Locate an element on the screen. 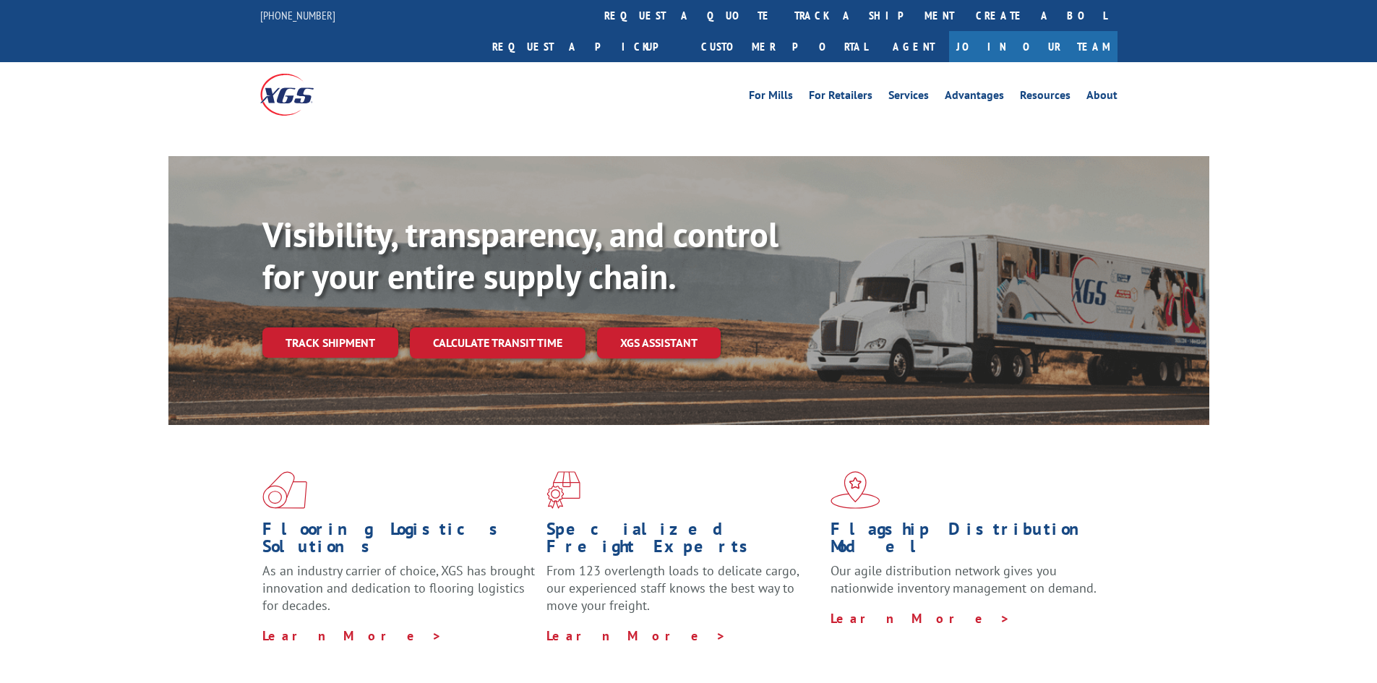  h1: Flagship Distribution Model is located at coordinates (967, 542).